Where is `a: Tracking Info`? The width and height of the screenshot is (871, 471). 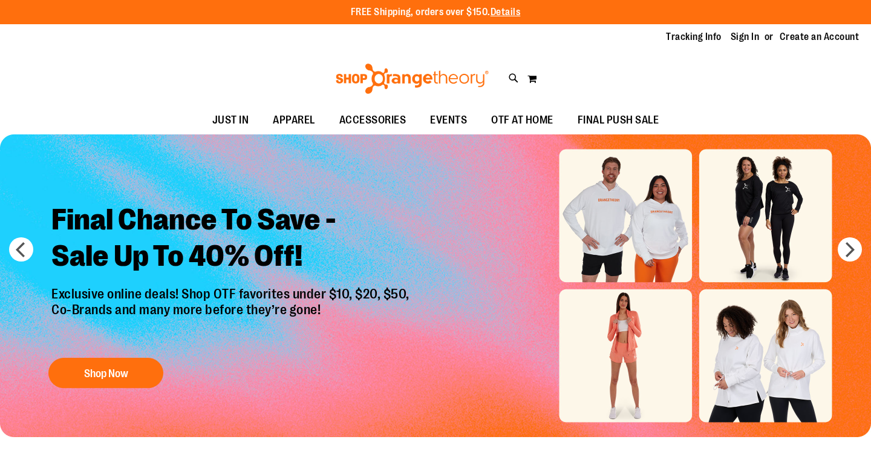
a: Tracking Info is located at coordinates (694, 37).